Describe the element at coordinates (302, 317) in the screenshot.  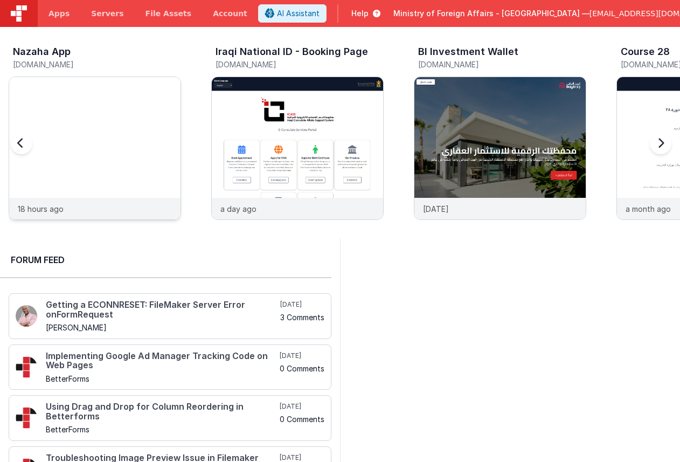
I see `h5: 3 Comments` at that location.